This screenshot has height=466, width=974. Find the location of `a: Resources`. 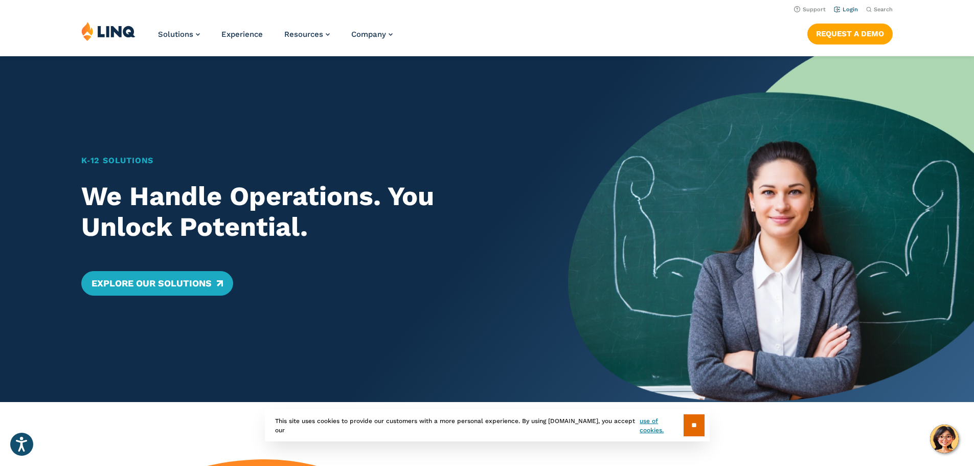

a: Resources is located at coordinates (307, 34).